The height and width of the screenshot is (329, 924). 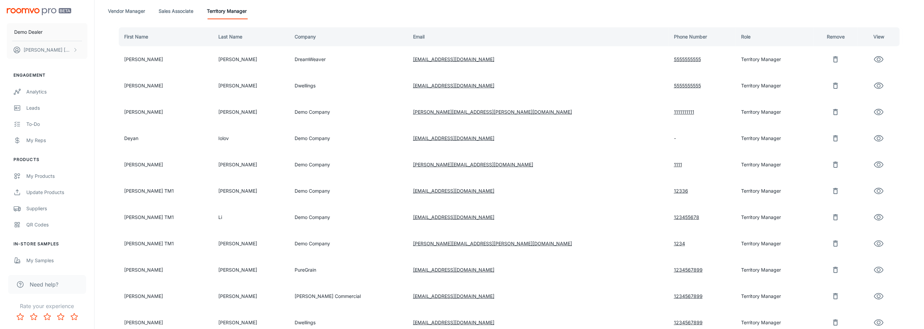 What do you see at coordinates (74, 317) in the screenshot?
I see `button: Rate 5 star` at bounding box center [74, 317].